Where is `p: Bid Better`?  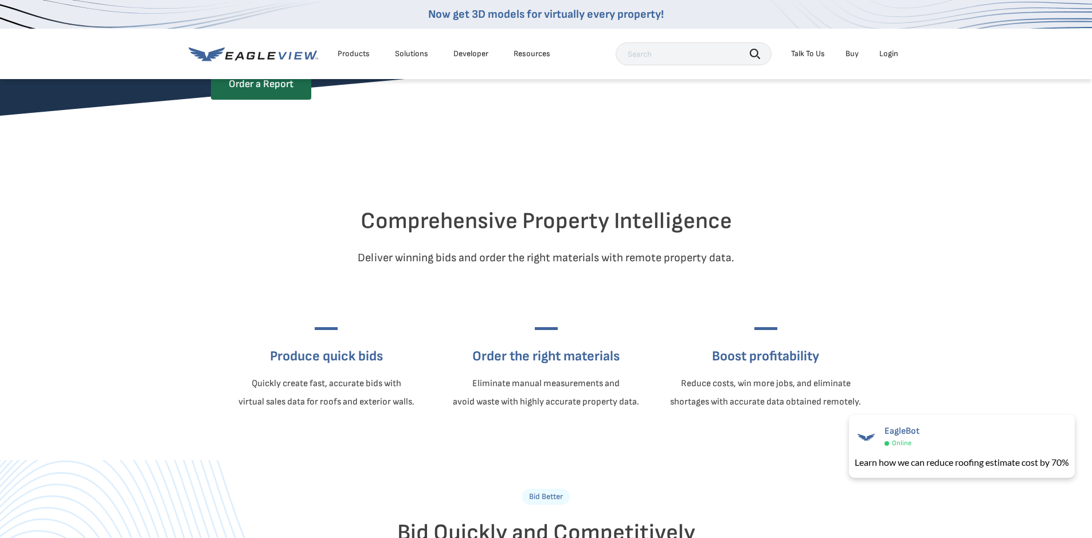
p: Bid Better is located at coordinates (546, 497).